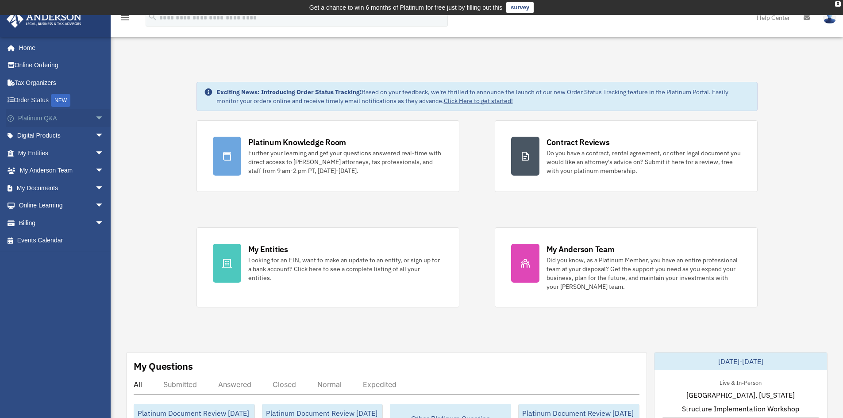 This screenshot has height=418, width=843. Describe the element at coordinates (520, 8) in the screenshot. I see `a: survey` at that location.